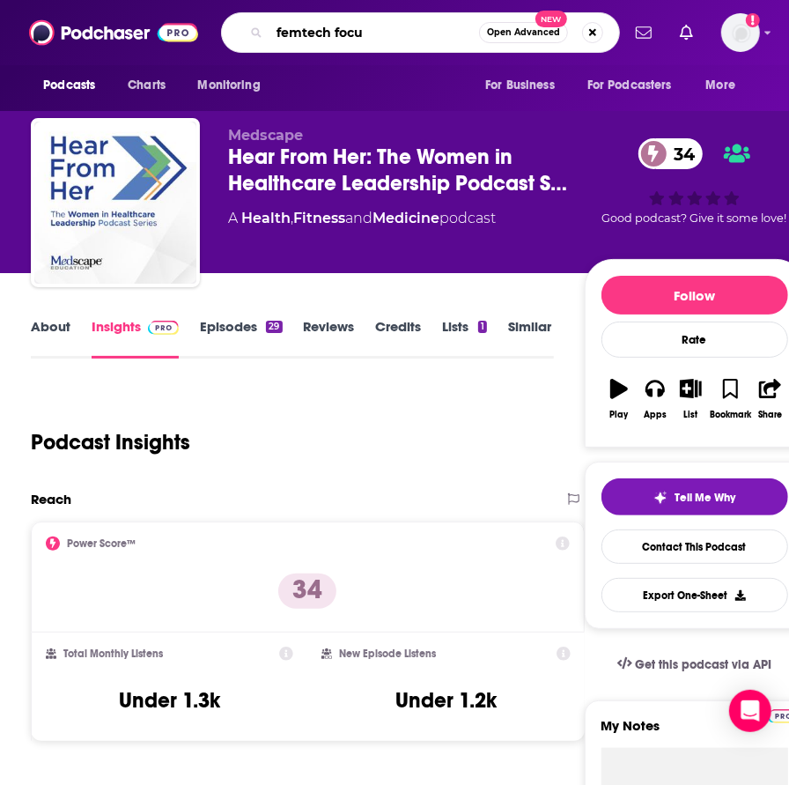 This screenshot has height=785, width=789. I want to click on button: Share, so click(770, 399).